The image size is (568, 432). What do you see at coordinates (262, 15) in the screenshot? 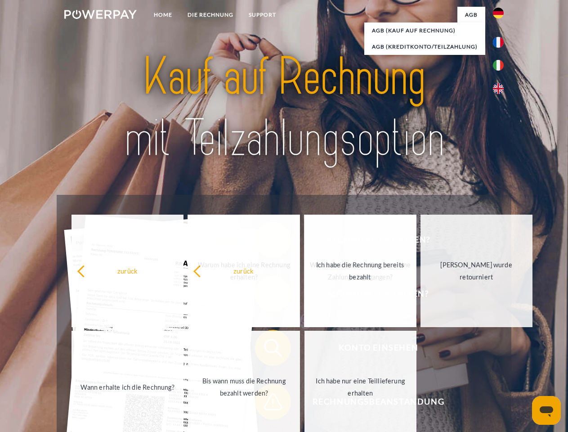
I see `a: SUPPORT` at bounding box center [262, 15].